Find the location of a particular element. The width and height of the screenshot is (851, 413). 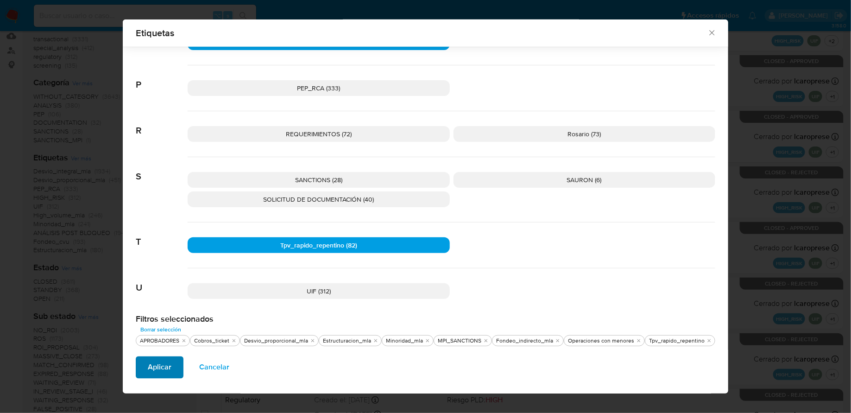

button: quitar Desvio_proporcional_mla is located at coordinates (313, 341).